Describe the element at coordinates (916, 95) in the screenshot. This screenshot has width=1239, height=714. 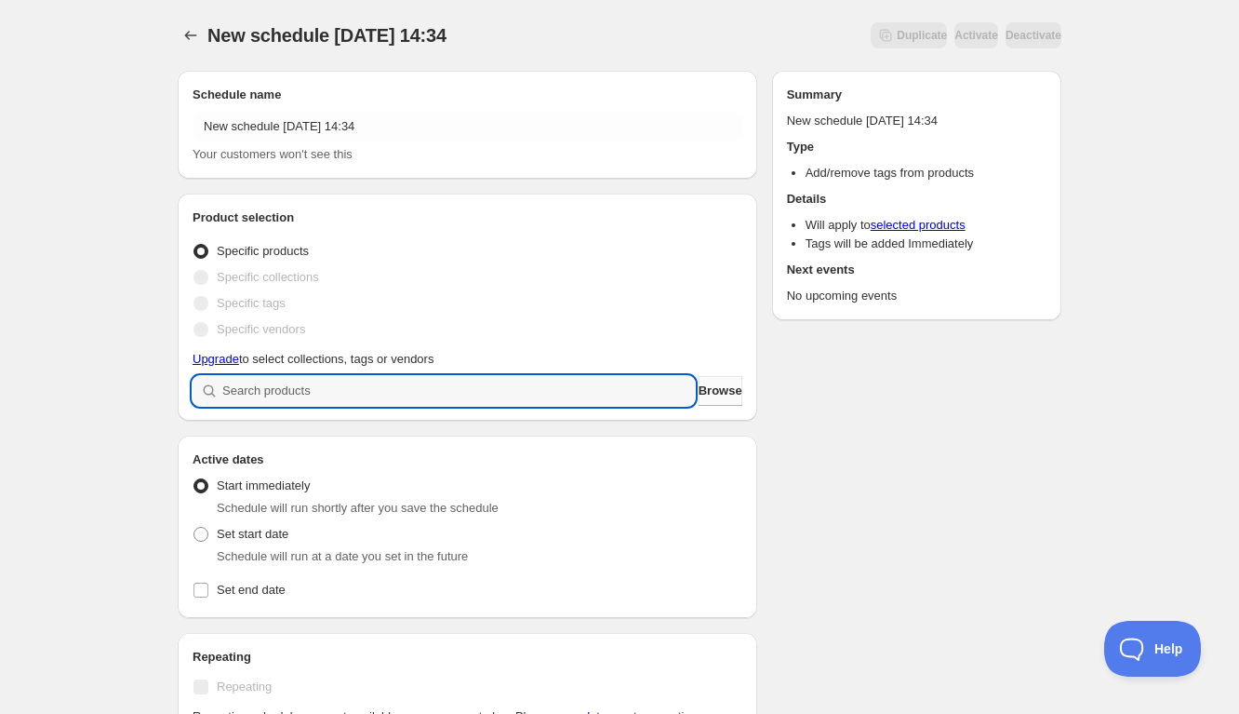
I see `h2: Summary` at that location.